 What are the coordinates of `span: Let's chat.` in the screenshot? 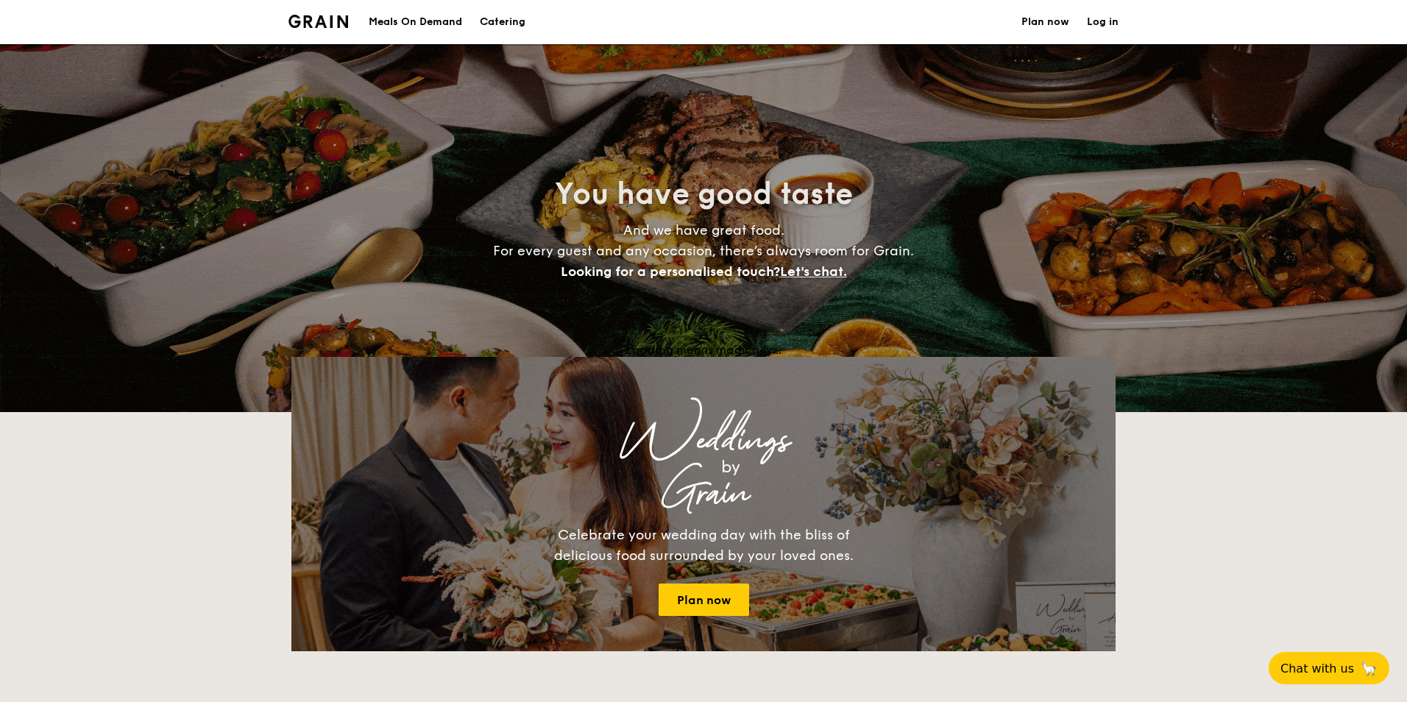 It's located at (813, 272).